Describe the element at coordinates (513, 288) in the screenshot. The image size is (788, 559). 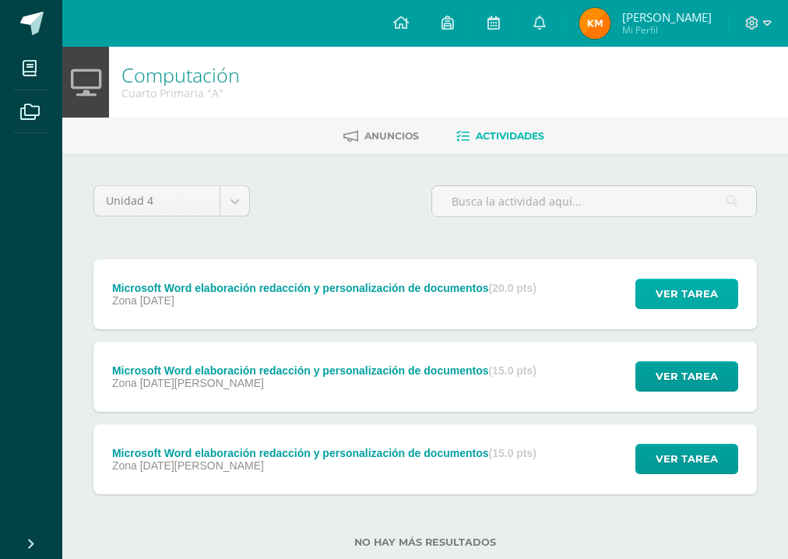
I see `strong: (20.0 pts)` at that location.